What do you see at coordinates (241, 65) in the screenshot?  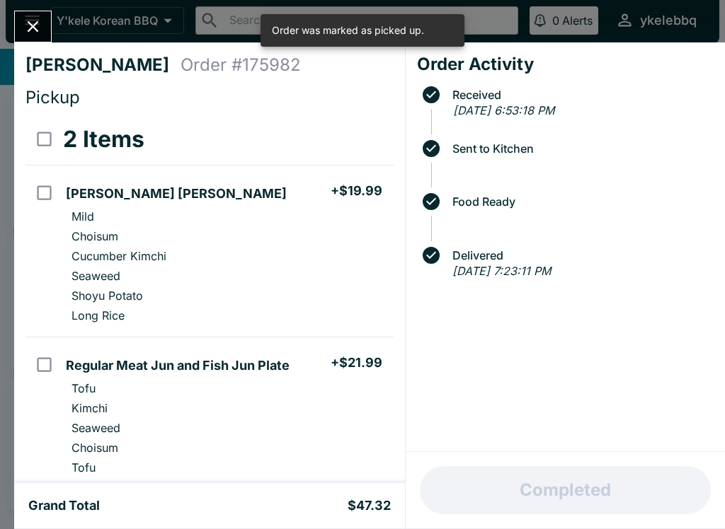 I see `h4: Order # 175982` at bounding box center [241, 65].